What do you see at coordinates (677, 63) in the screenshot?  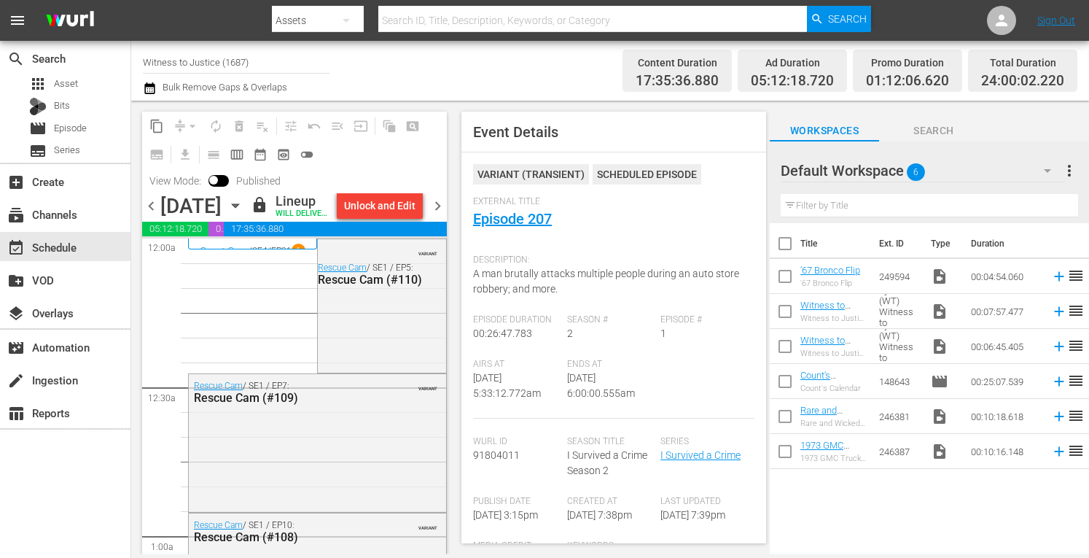 I see `div: Content Duration` at bounding box center [677, 63].